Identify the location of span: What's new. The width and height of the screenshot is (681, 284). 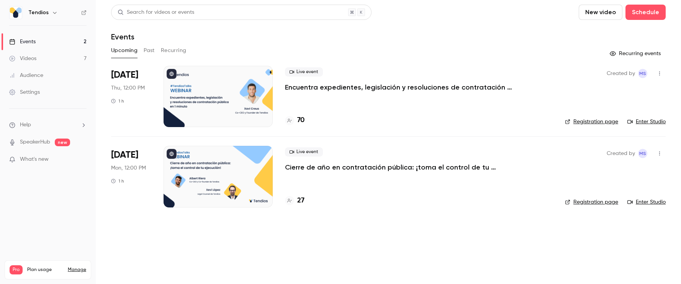
(34, 159).